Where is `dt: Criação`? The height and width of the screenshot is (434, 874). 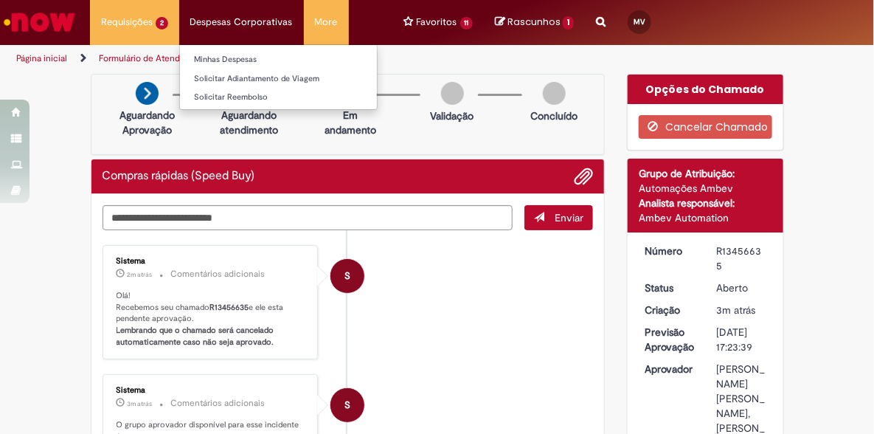
dt: Criação is located at coordinates (670, 310).